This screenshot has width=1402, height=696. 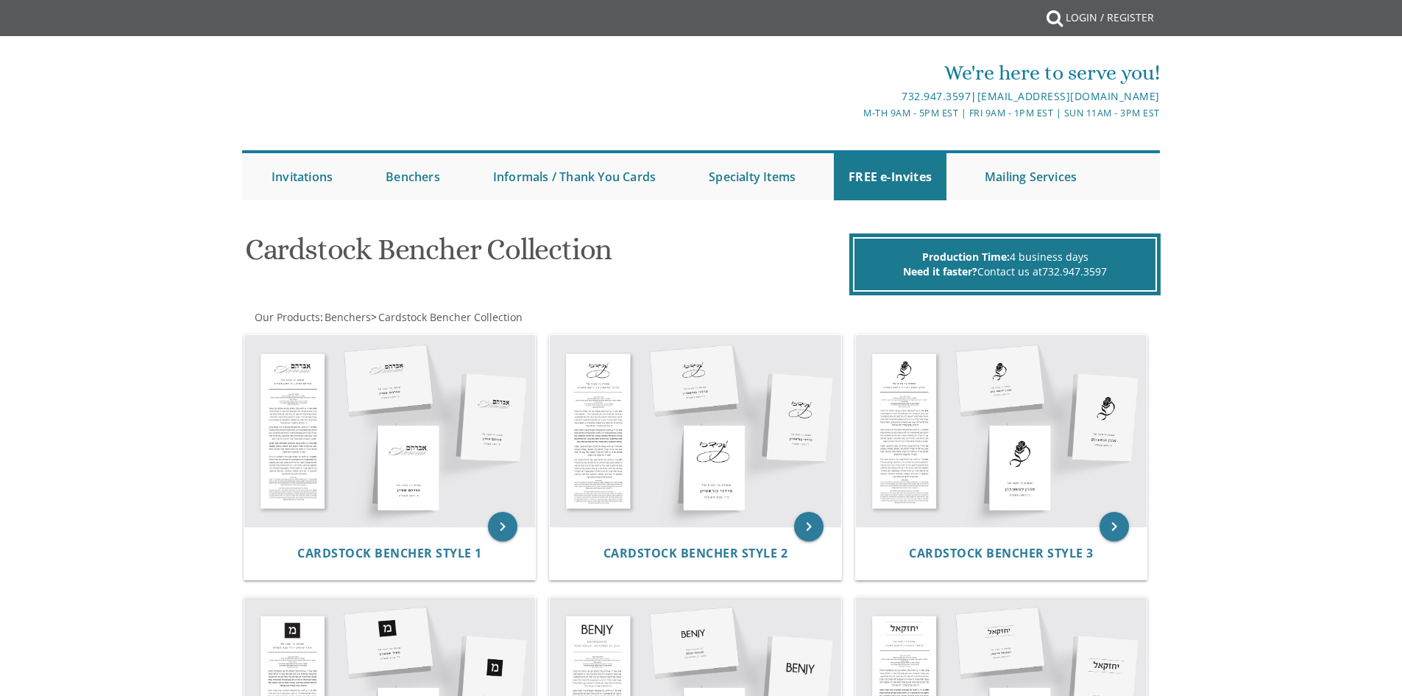 What do you see at coordinates (302, 177) in the screenshot?
I see `a: Invitations` at bounding box center [302, 177].